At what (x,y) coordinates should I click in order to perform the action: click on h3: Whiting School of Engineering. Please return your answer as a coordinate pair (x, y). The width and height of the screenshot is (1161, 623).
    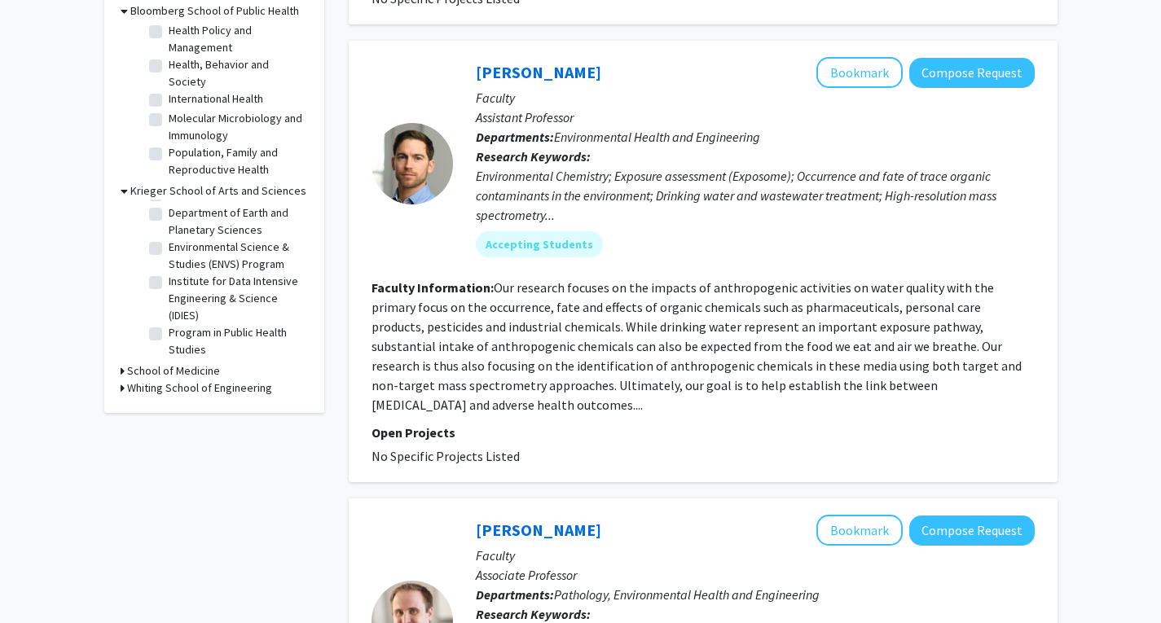
    Looking at the image, I should click on (200, 388).